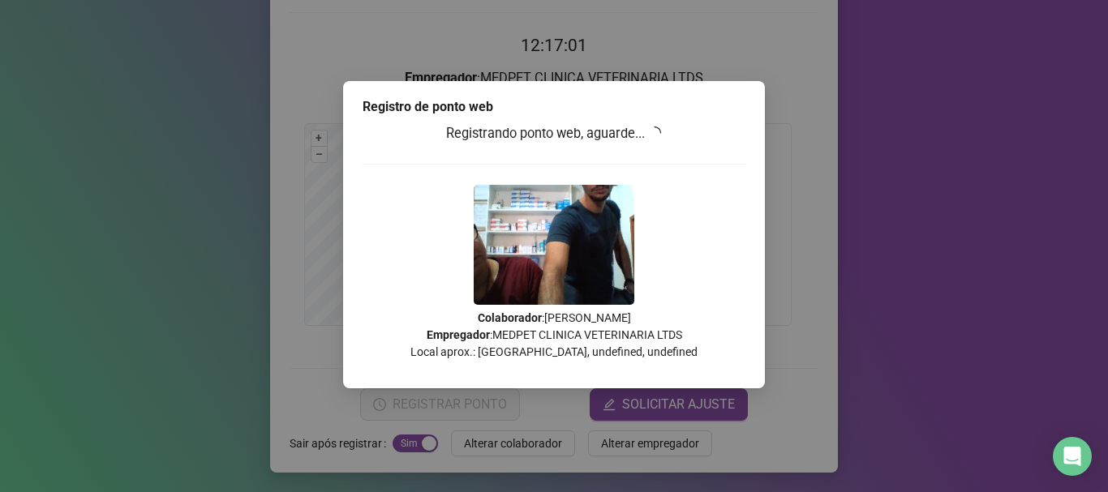 This screenshot has height=492, width=1108. Describe the element at coordinates (1072, 456) in the screenshot. I see `div: Open Intercom Messenger` at that location.